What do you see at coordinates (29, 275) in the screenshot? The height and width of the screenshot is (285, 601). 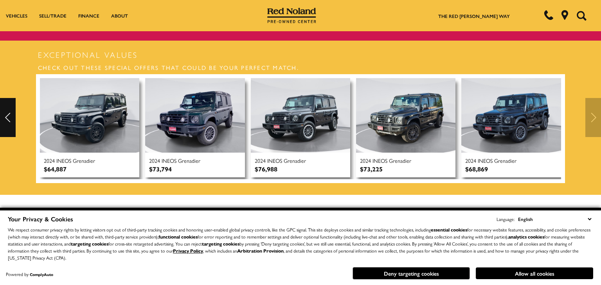 I see `div: Powered by` at bounding box center [29, 275].